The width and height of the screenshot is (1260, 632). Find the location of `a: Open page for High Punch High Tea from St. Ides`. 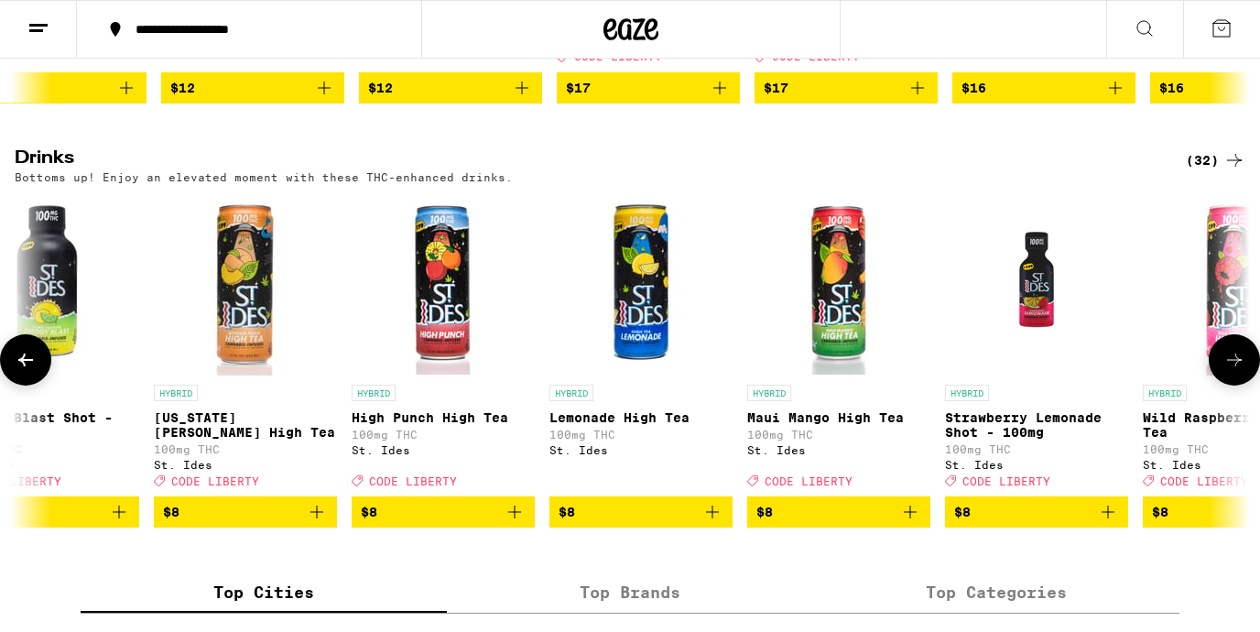

a: Open page for High Punch High Tea from St. Ides is located at coordinates (443, 344).